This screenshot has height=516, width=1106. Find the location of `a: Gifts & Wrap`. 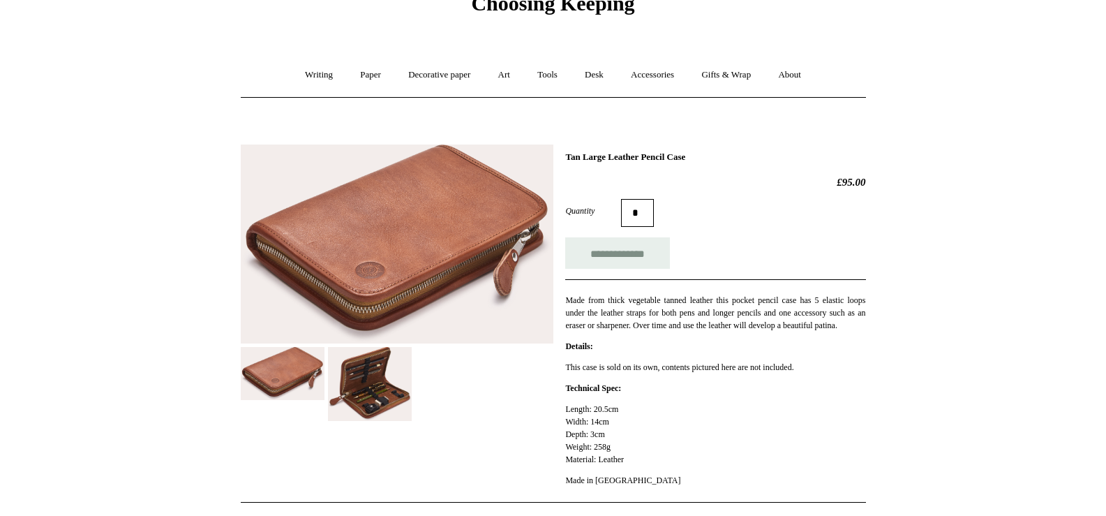

a: Gifts & Wrap is located at coordinates (725, 75).